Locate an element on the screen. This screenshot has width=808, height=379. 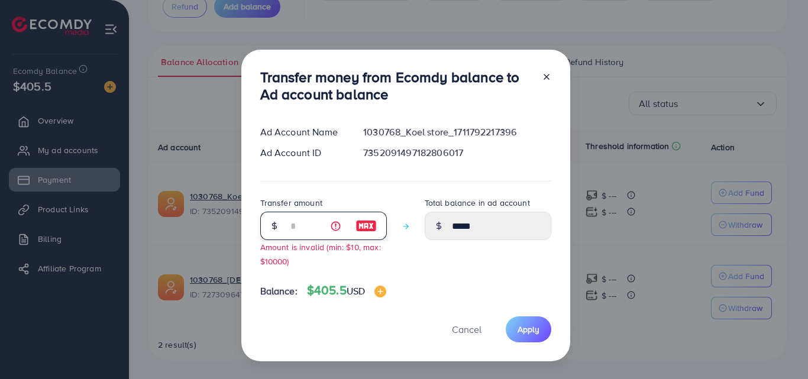
small: Amount is invalid (min: $10, max: $10000) is located at coordinates (321, 254).